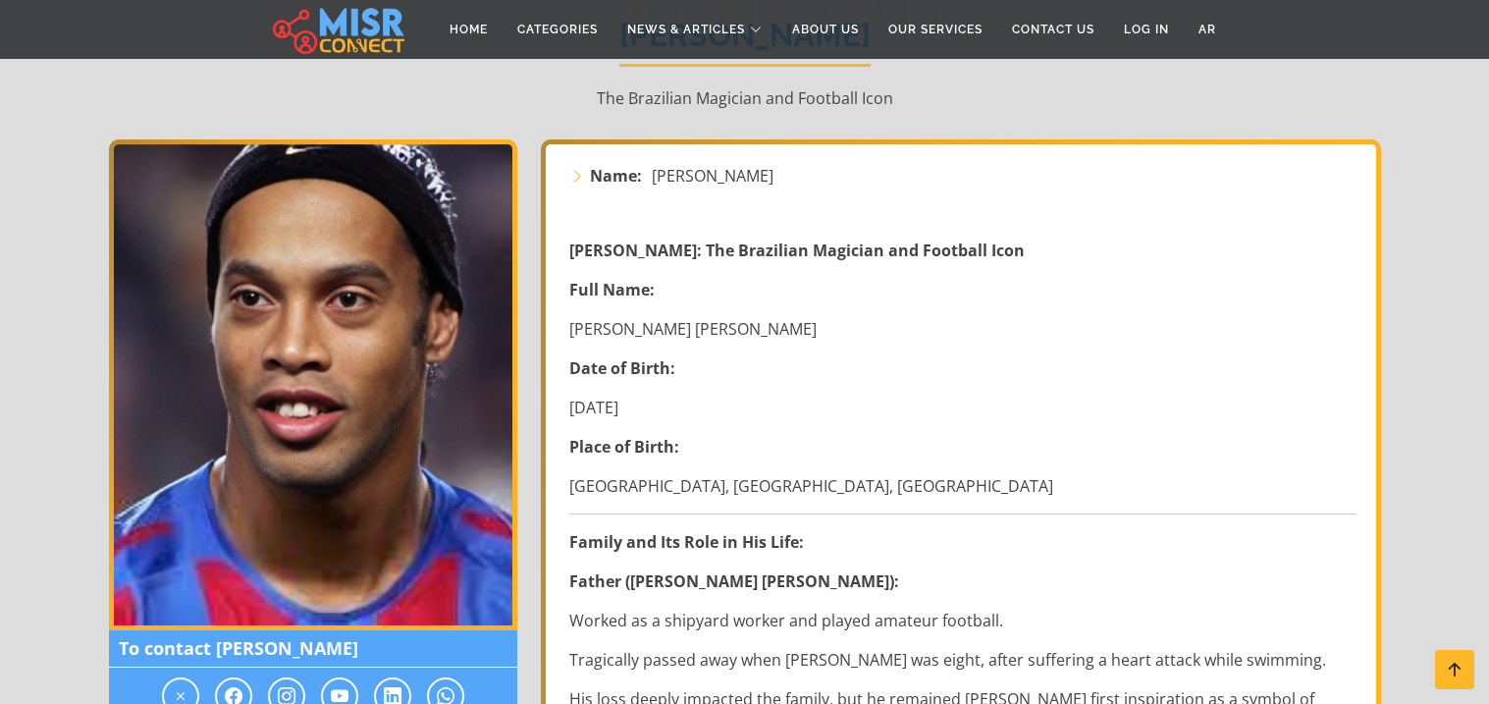  Describe the element at coordinates (1147, 29) in the screenshot. I see `a: Log in` at that location.